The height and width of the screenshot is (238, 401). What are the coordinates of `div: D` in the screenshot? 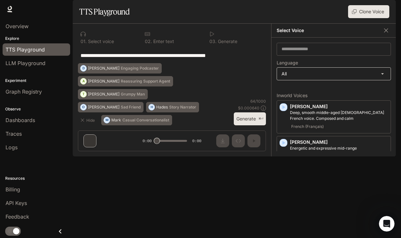 It's located at (83, 68).